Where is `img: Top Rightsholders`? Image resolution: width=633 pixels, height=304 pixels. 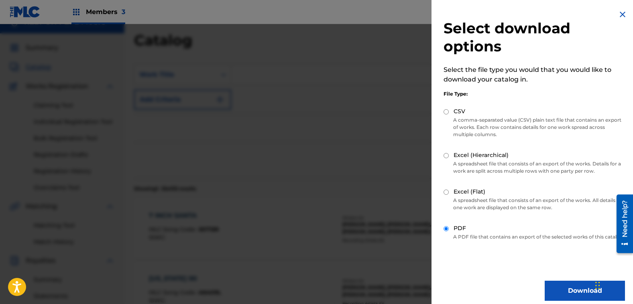 img: Top Rightsholders is located at coordinates (76, 12).